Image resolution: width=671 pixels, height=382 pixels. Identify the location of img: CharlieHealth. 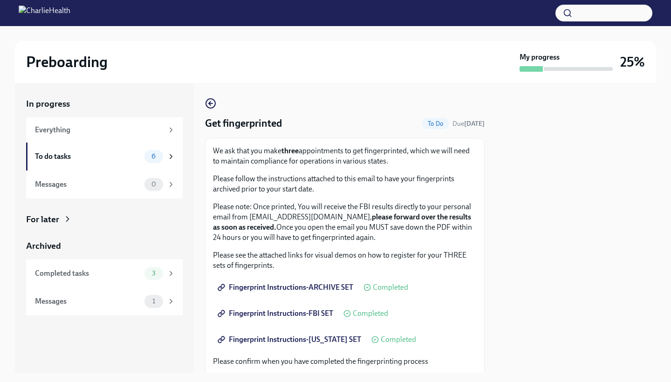
(44, 13).